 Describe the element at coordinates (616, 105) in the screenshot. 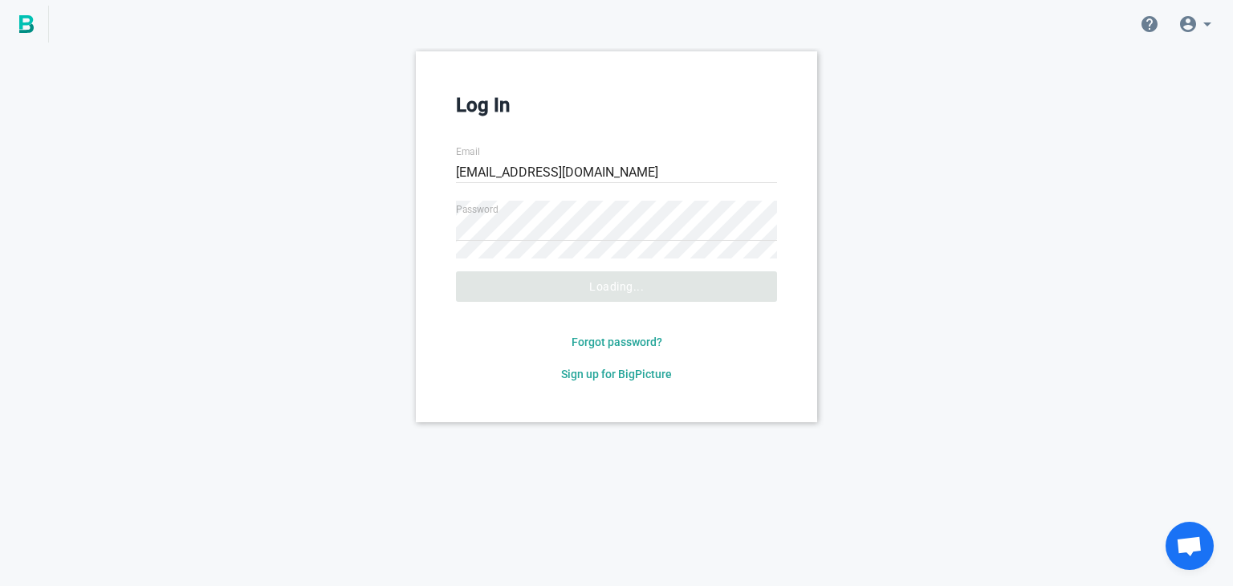

I see `h3: Log In` at that location.